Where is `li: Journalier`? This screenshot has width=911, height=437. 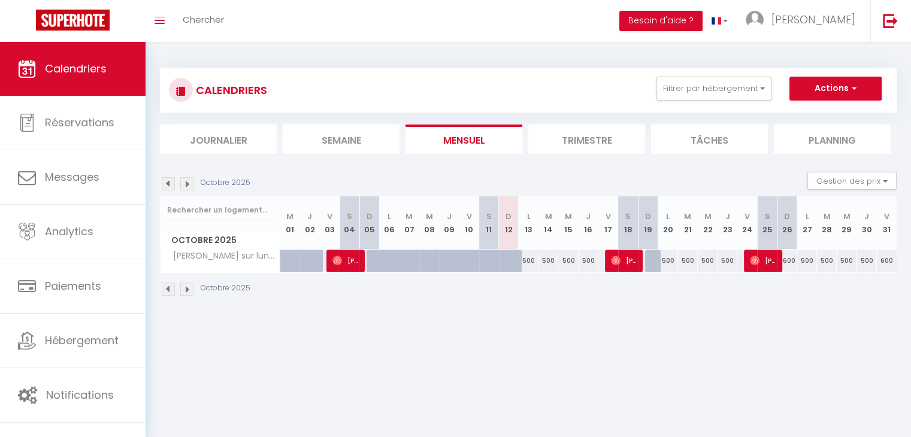 li: Journalier is located at coordinates (218, 139).